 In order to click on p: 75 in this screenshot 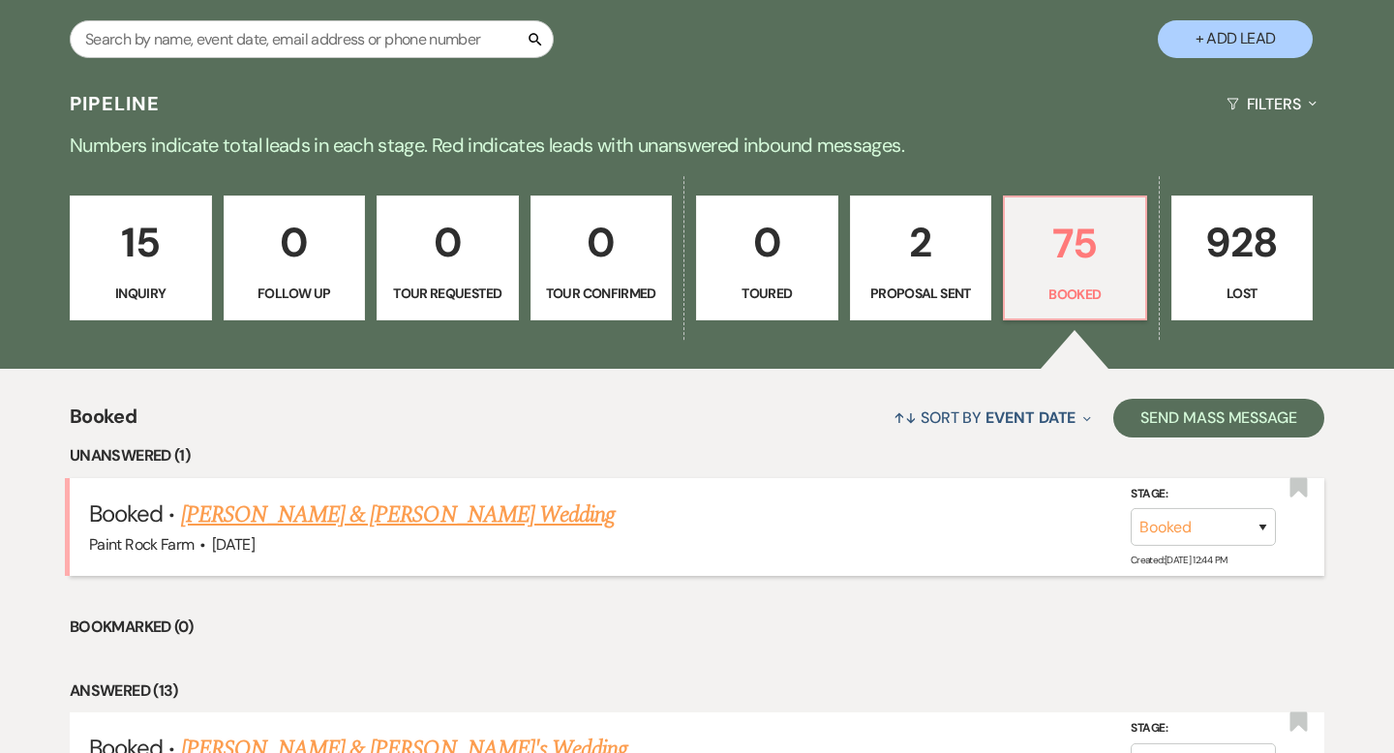, I will do `click(1074, 243)`.